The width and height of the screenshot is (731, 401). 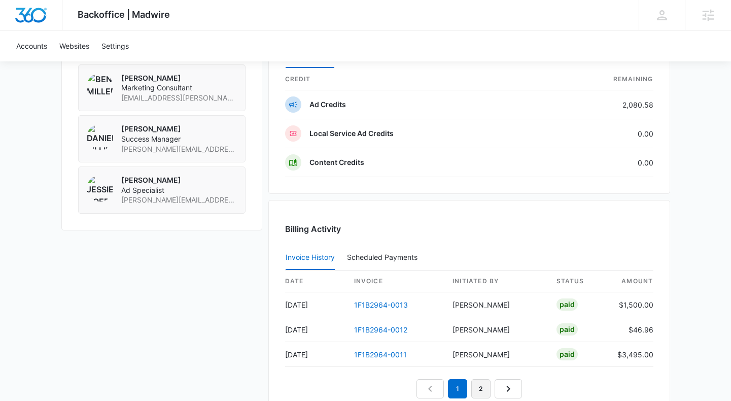 What do you see at coordinates (179, 190) in the screenshot?
I see `span: Ad Specialist` at bounding box center [179, 190].